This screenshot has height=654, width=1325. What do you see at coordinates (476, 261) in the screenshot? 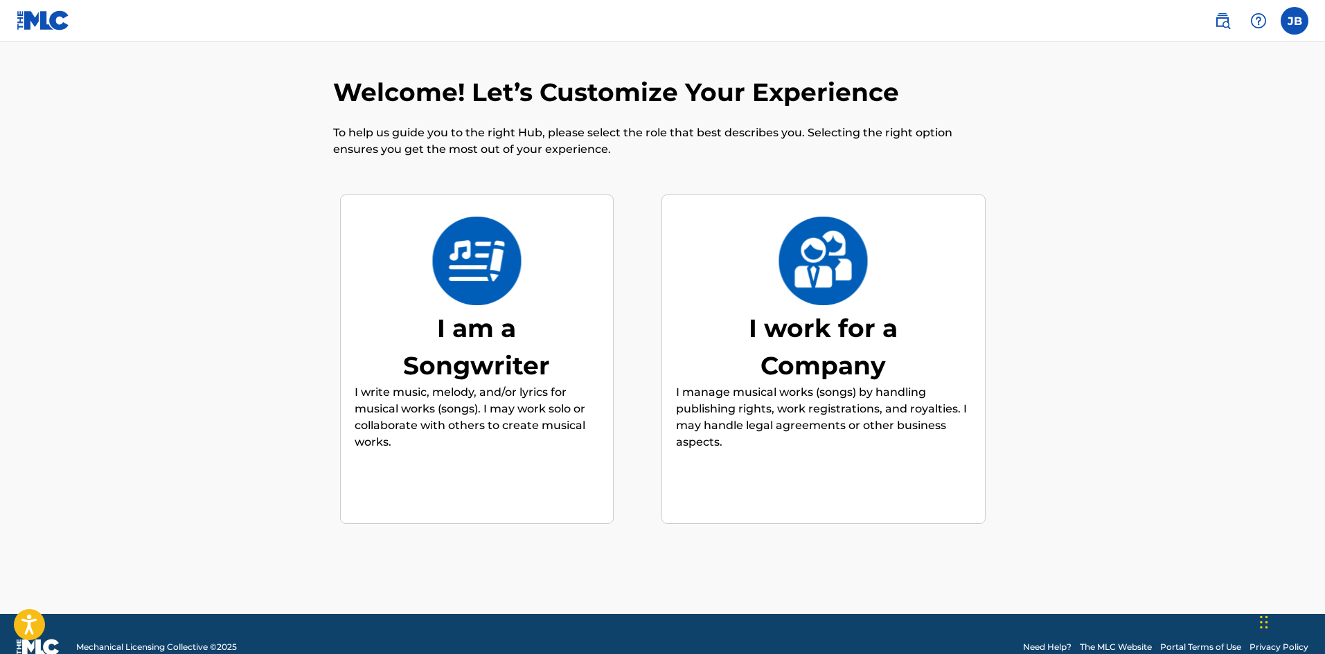
I see `img: I am a Songwriter` at bounding box center [476, 261].